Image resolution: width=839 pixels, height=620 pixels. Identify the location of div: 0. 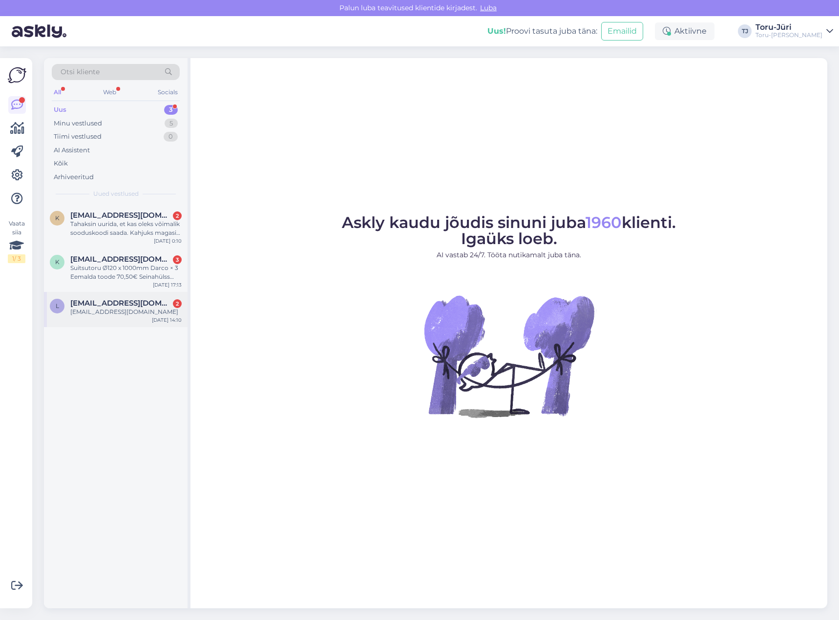
(170, 137).